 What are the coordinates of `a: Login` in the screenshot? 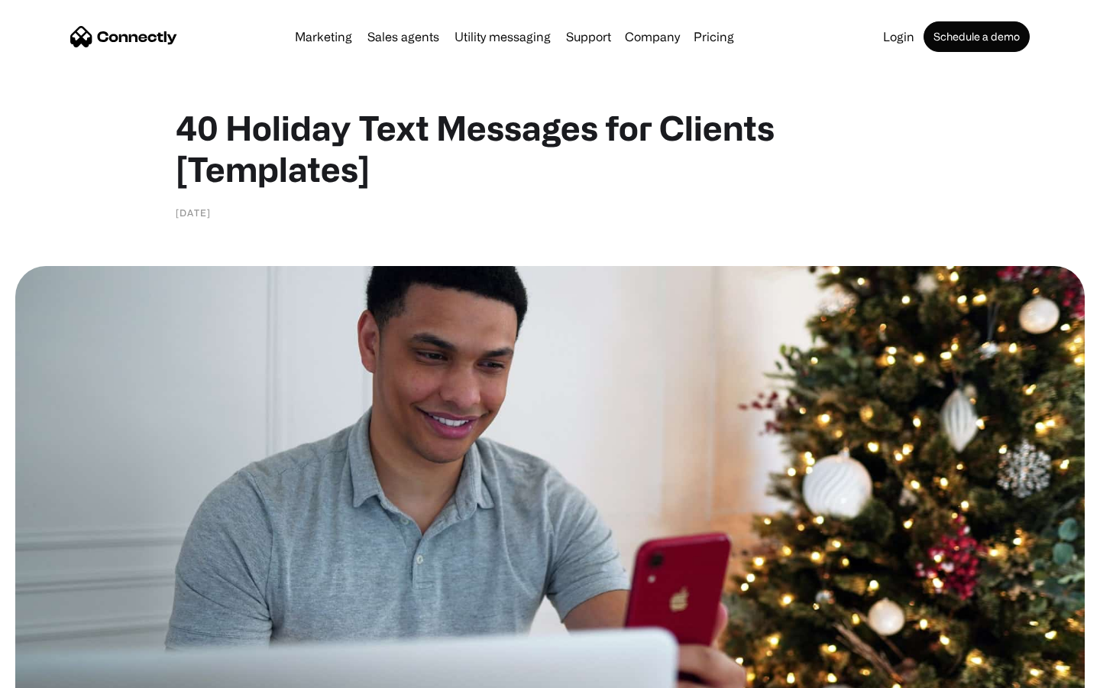 It's located at (899, 37).